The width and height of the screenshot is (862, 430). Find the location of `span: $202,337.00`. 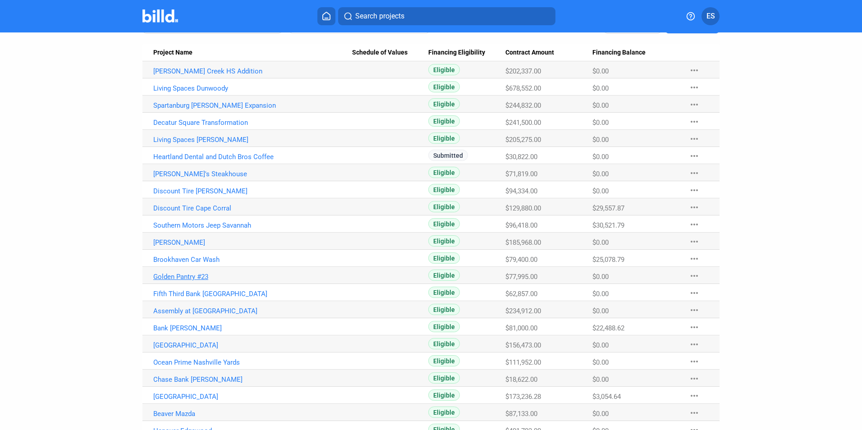

span: $202,337.00 is located at coordinates (523, 71).